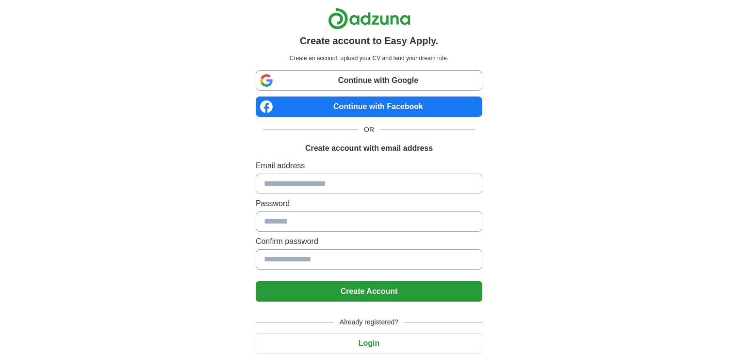  I want to click on p: Create an account, upload your CV and land your dream role., so click(369, 58).